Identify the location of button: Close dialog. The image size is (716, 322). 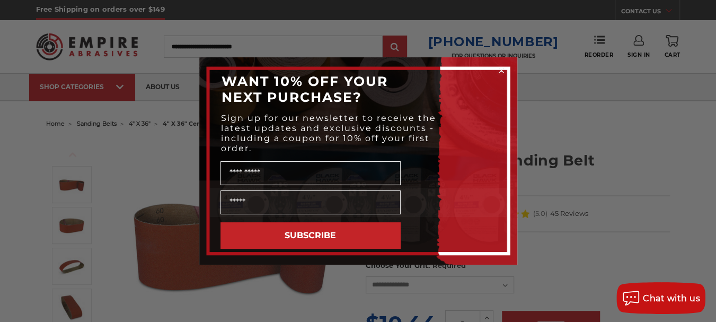
(501, 71).